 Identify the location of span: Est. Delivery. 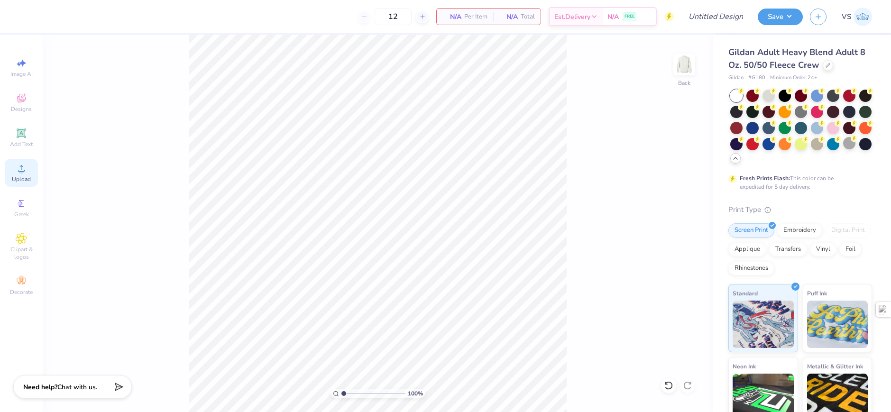
(573, 17).